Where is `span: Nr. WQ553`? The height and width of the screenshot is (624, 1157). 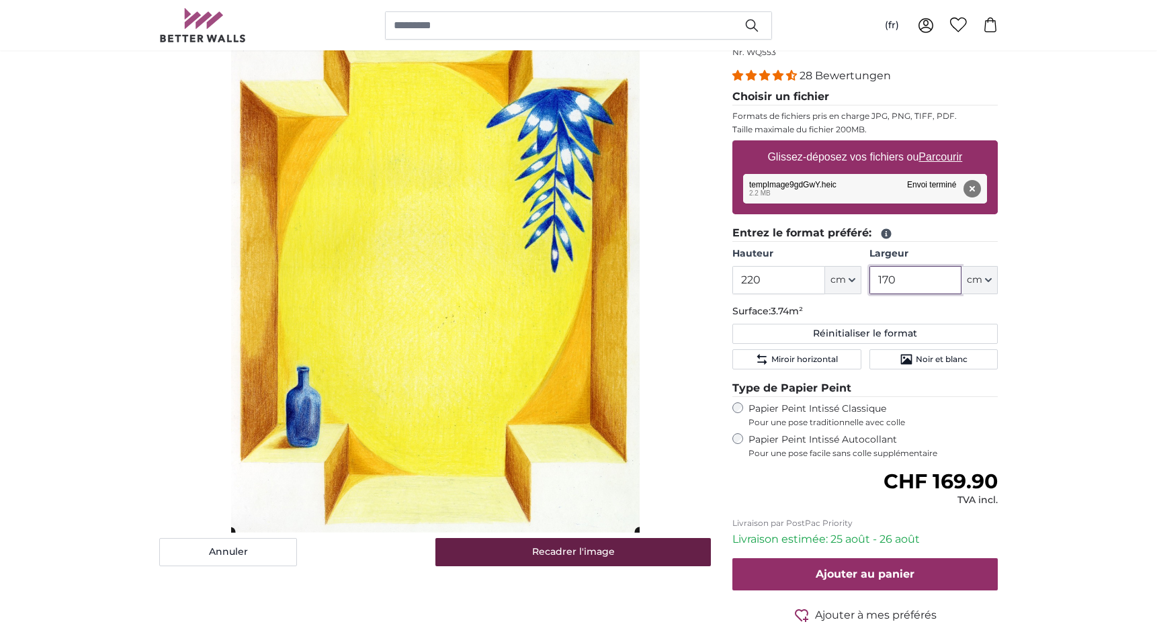
span: Nr. WQ553 is located at coordinates (754, 52).